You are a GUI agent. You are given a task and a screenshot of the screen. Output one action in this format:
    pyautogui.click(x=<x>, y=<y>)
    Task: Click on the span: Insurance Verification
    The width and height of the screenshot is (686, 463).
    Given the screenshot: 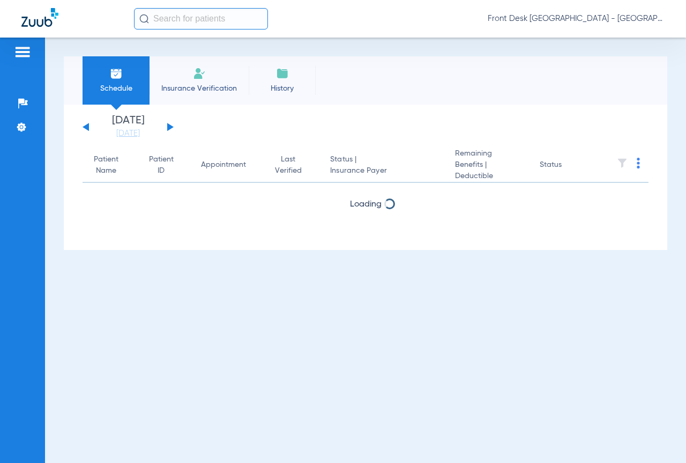 What is the action you would take?
    pyautogui.click(x=199, y=88)
    